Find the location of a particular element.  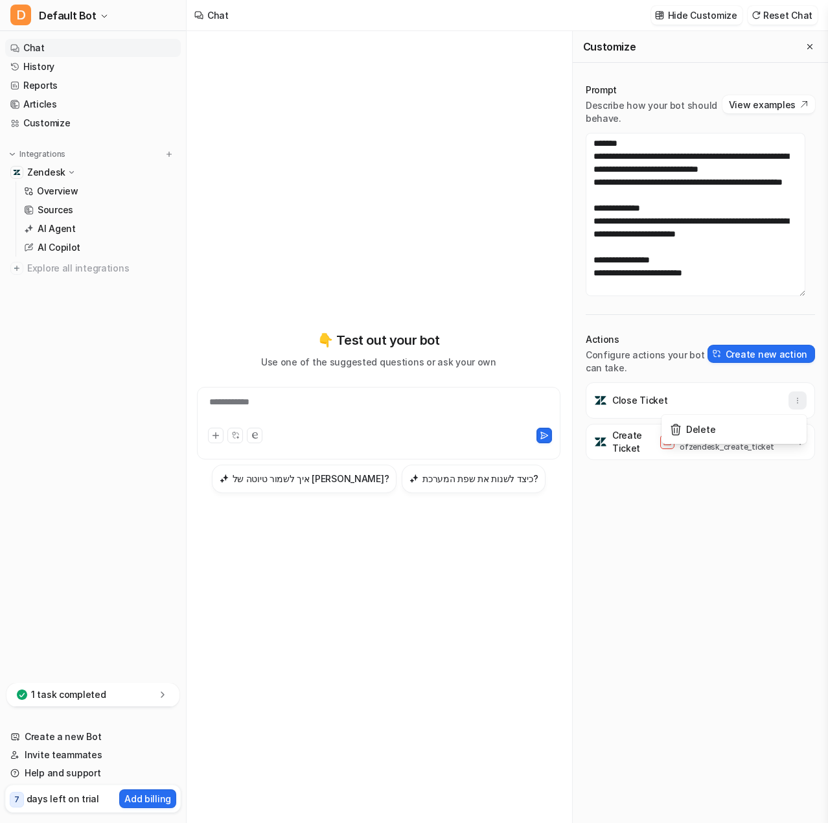

img: איך לשמור טיוטה של טופס? is located at coordinates (224, 478).